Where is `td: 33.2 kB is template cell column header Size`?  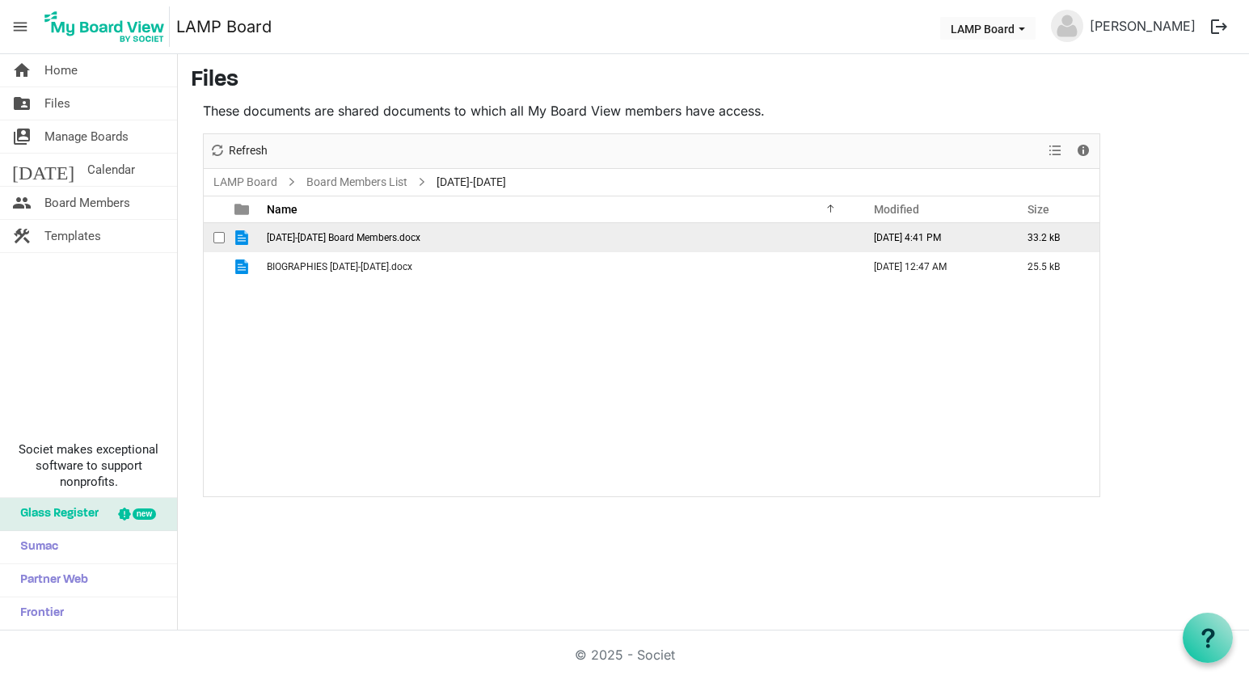 td: 33.2 kB is template cell column header Size is located at coordinates (1055, 238).